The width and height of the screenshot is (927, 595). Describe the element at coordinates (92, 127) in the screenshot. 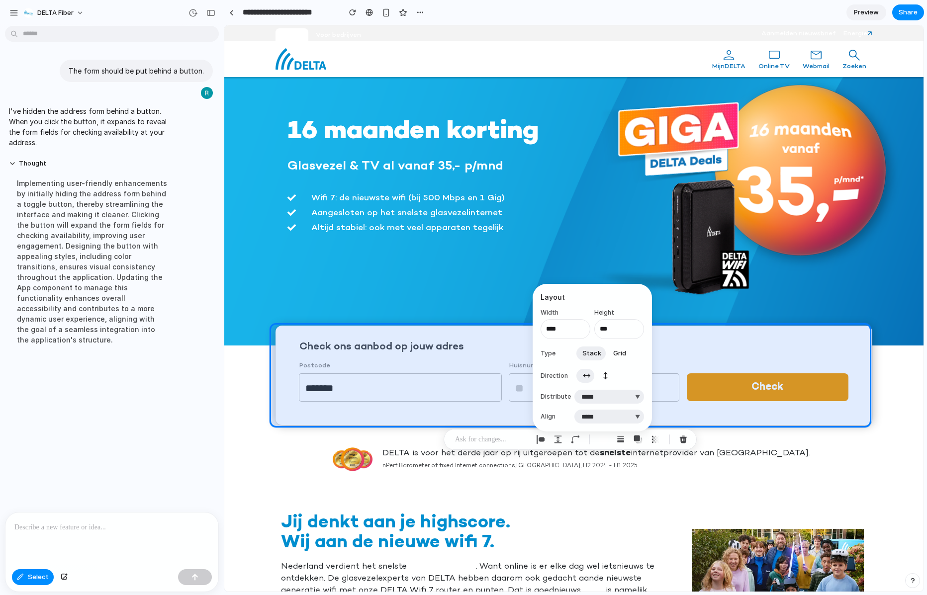

I see `p: I've hidden the address form behind a button. When you click the button, it expands to reveal the...` at that location.